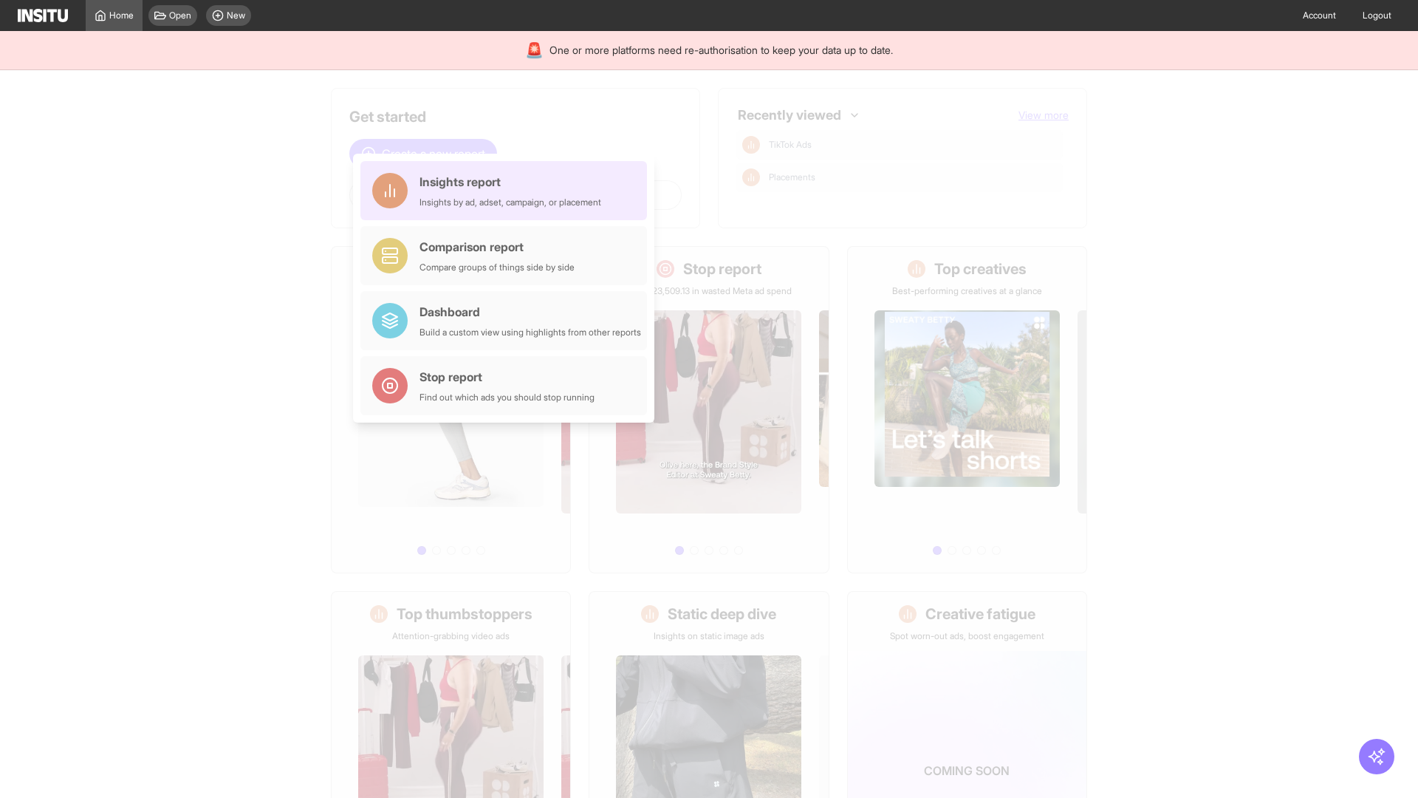 Image resolution: width=1418 pixels, height=798 pixels. What do you see at coordinates (121, 16) in the screenshot?
I see `span: Home` at bounding box center [121, 16].